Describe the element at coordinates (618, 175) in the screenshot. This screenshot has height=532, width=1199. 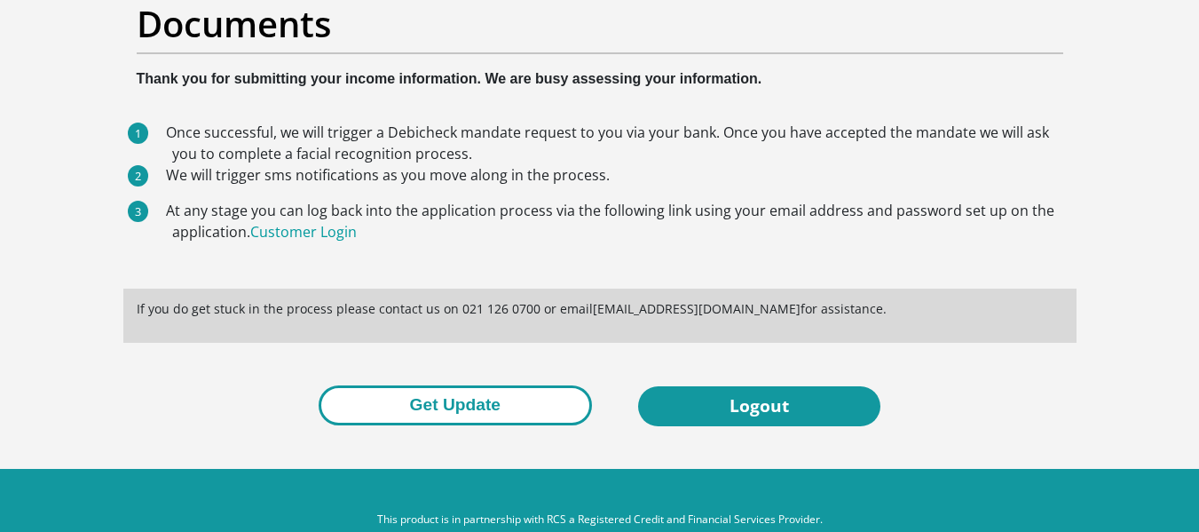
I see `li: We will trigger sms notifications as you move along in the process.` at that location.